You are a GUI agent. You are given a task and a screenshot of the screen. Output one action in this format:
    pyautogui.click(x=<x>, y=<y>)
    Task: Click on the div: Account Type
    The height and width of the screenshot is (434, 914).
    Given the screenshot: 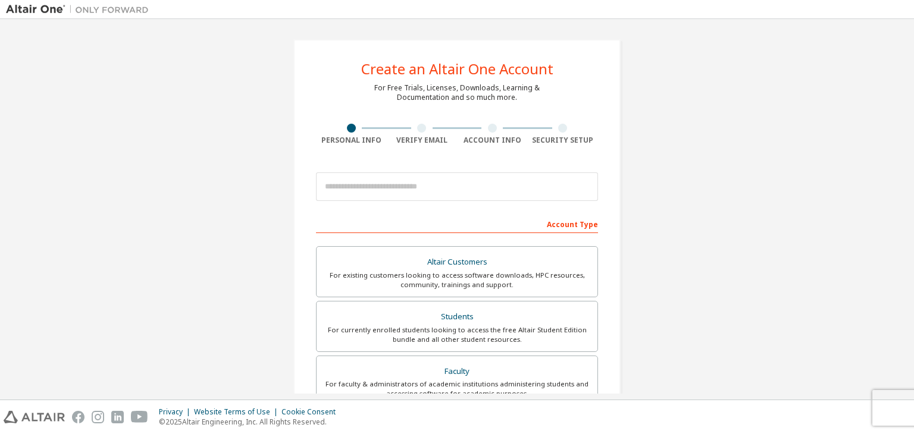 What is the action you would take?
    pyautogui.click(x=457, y=224)
    